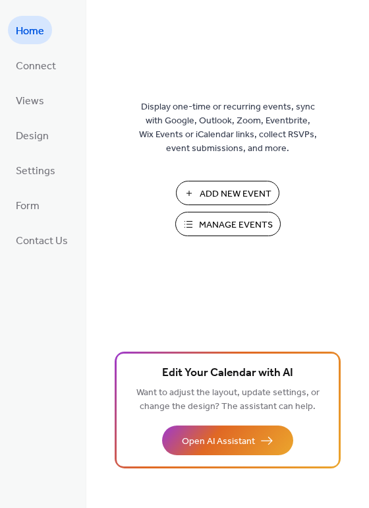  I want to click on span: Design, so click(32, 136).